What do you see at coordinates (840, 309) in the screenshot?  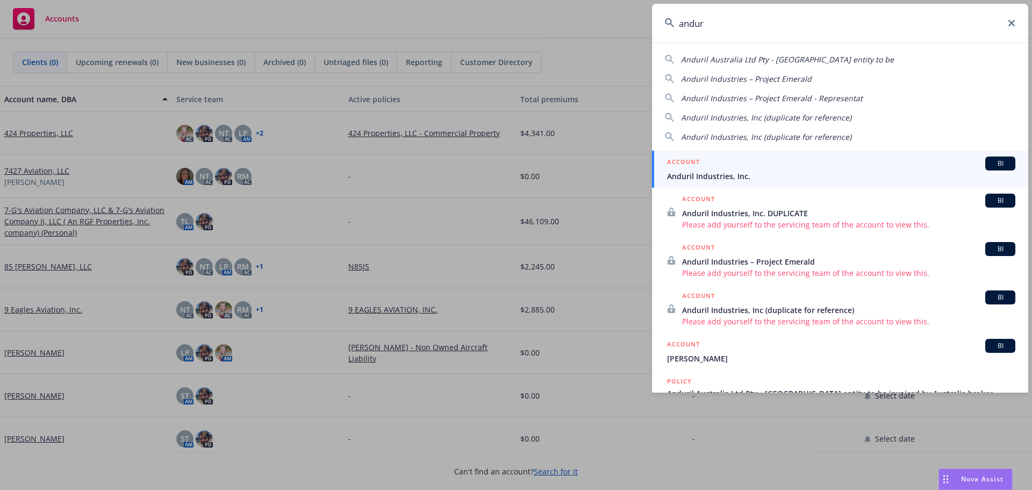 I see `a: ACCOUNTBIAnduril Industries, Inc (duplicate for reference)Please add yourself to the servicing te...` at bounding box center [840, 309].